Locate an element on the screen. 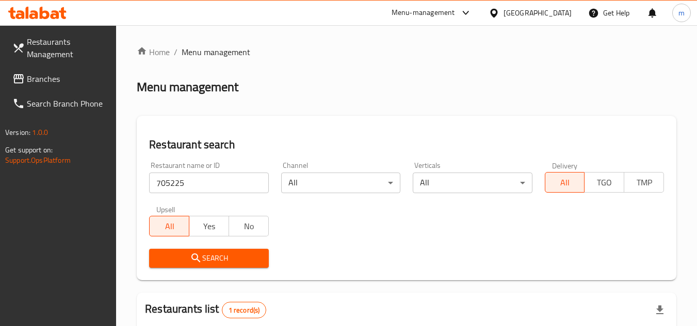  span: m is located at coordinates (681, 13).